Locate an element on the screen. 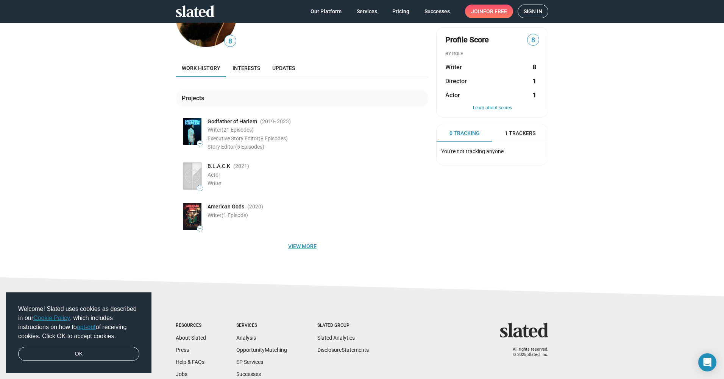 The width and height of the screenshot is (724, 379). a: About Slated is located at coordinates (191, 338).